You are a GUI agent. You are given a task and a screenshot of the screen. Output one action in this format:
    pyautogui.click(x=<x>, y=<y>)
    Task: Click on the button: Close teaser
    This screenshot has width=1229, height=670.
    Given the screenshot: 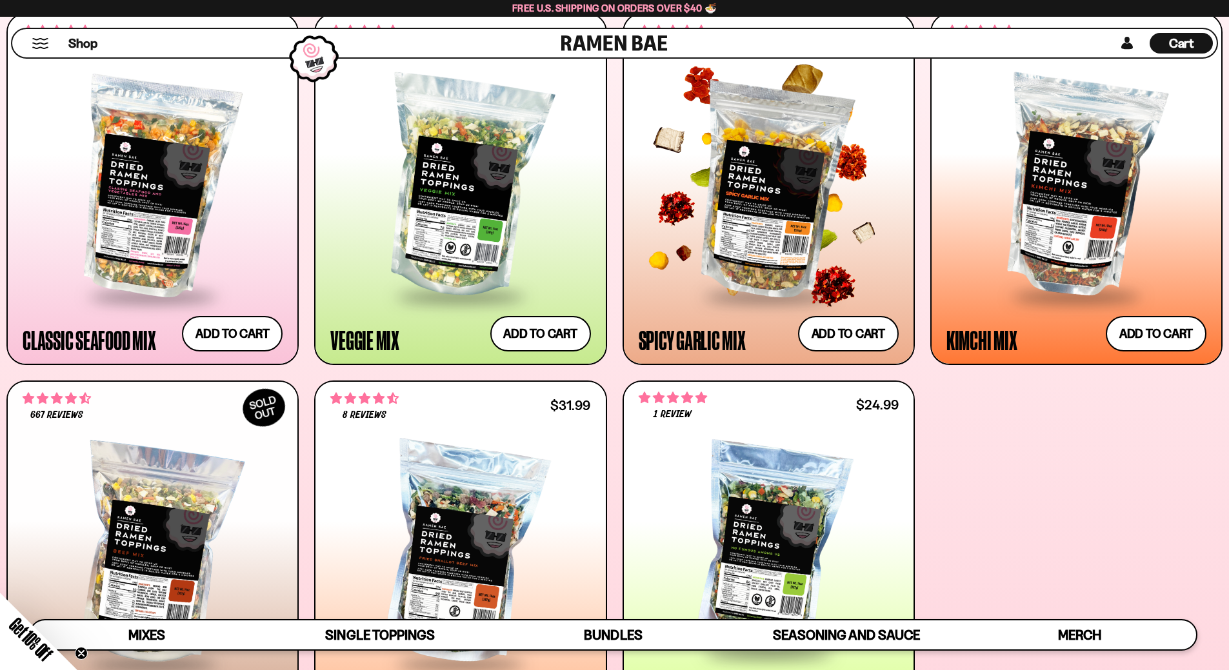 What is the action you would take?
    pyautogui.click(x=81, y=653)
    